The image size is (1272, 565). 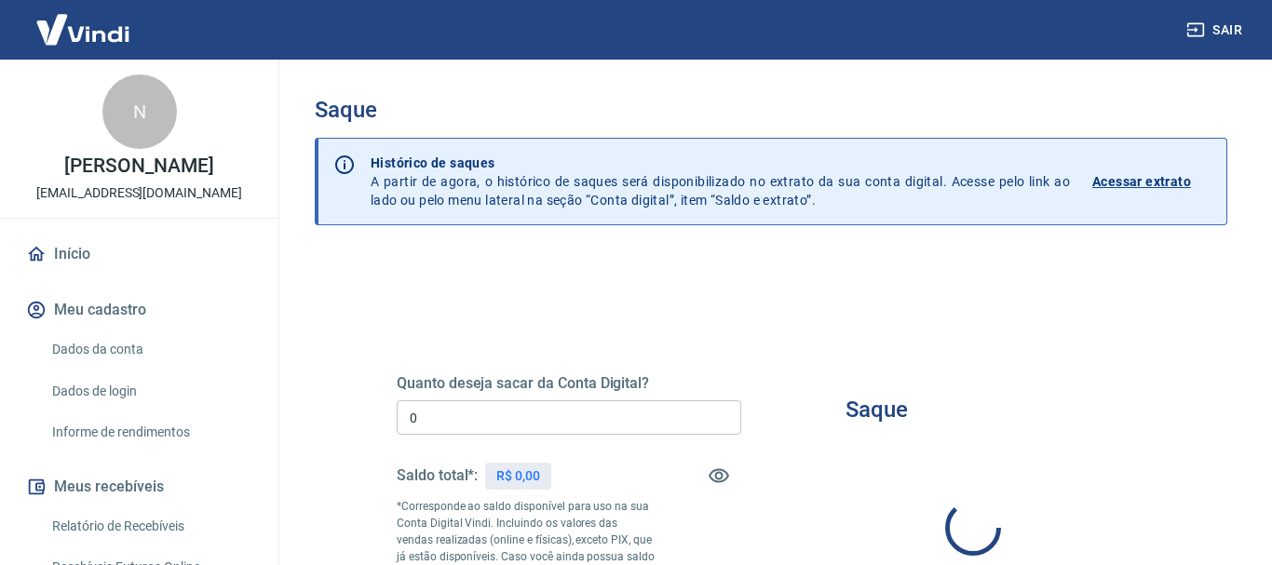 I want to click on p: A partir de agora, o histórico de saques será disponibilizado no extrato da sua conta digital. Ac..., so click(x=720, y=182).